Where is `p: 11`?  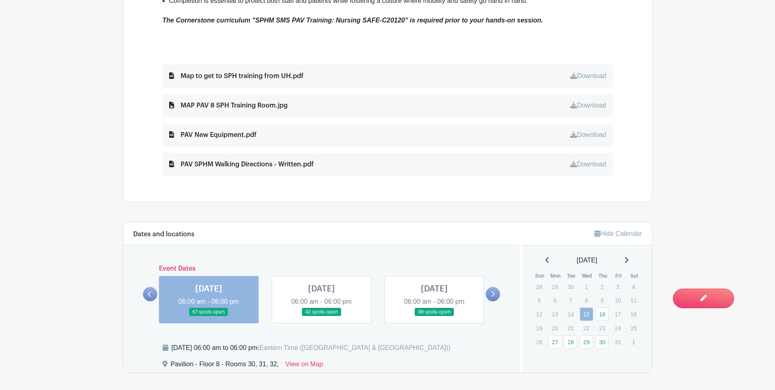 p: 11 is located at coordinates (633, 300).